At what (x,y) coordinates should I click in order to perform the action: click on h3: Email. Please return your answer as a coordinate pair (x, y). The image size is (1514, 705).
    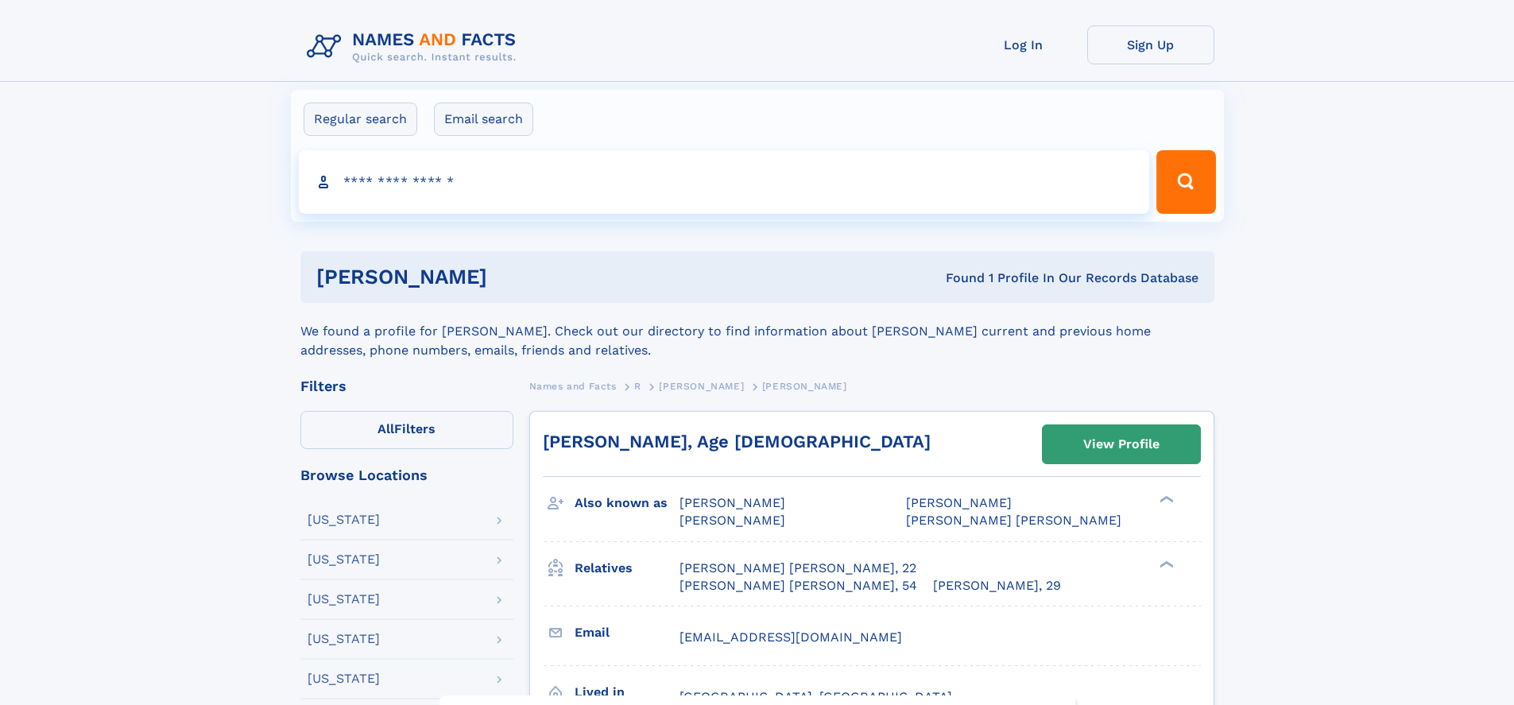
    Looking at the image, I should click on (627, 633).